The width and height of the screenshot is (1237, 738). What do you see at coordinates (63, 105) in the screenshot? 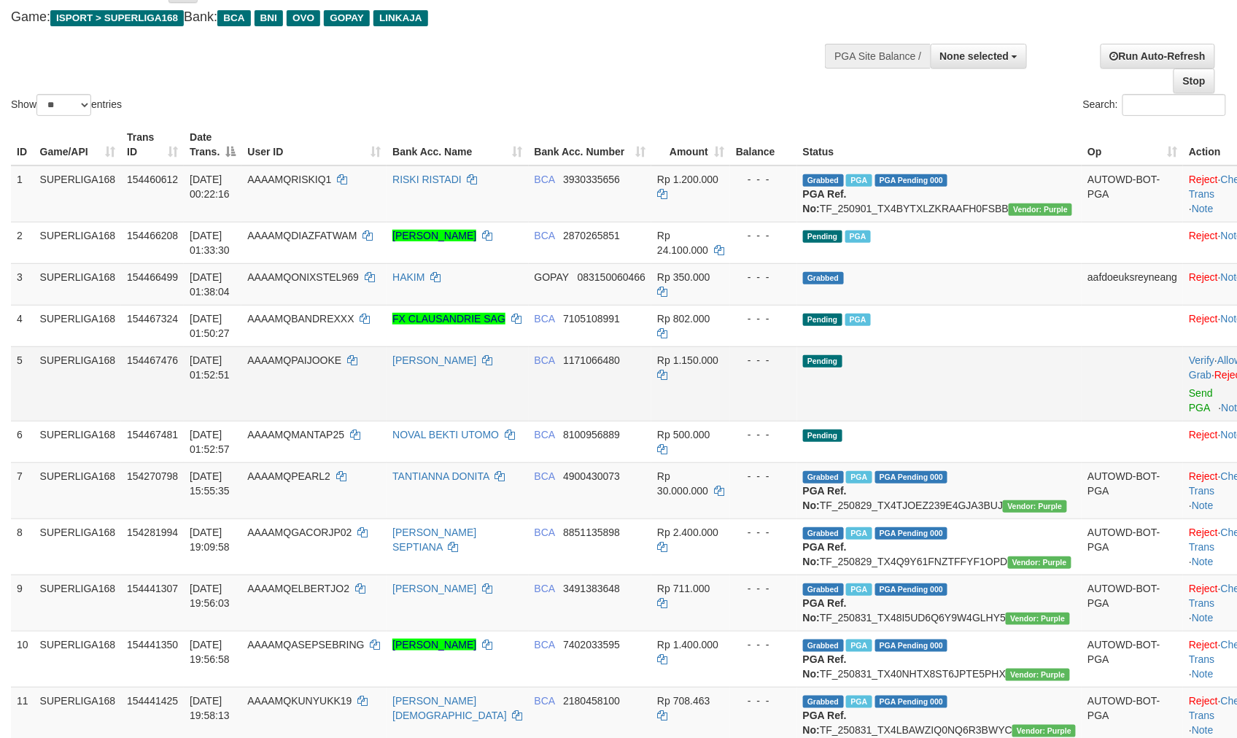
I see `select: Showentries` at bounding box center [63, 105].